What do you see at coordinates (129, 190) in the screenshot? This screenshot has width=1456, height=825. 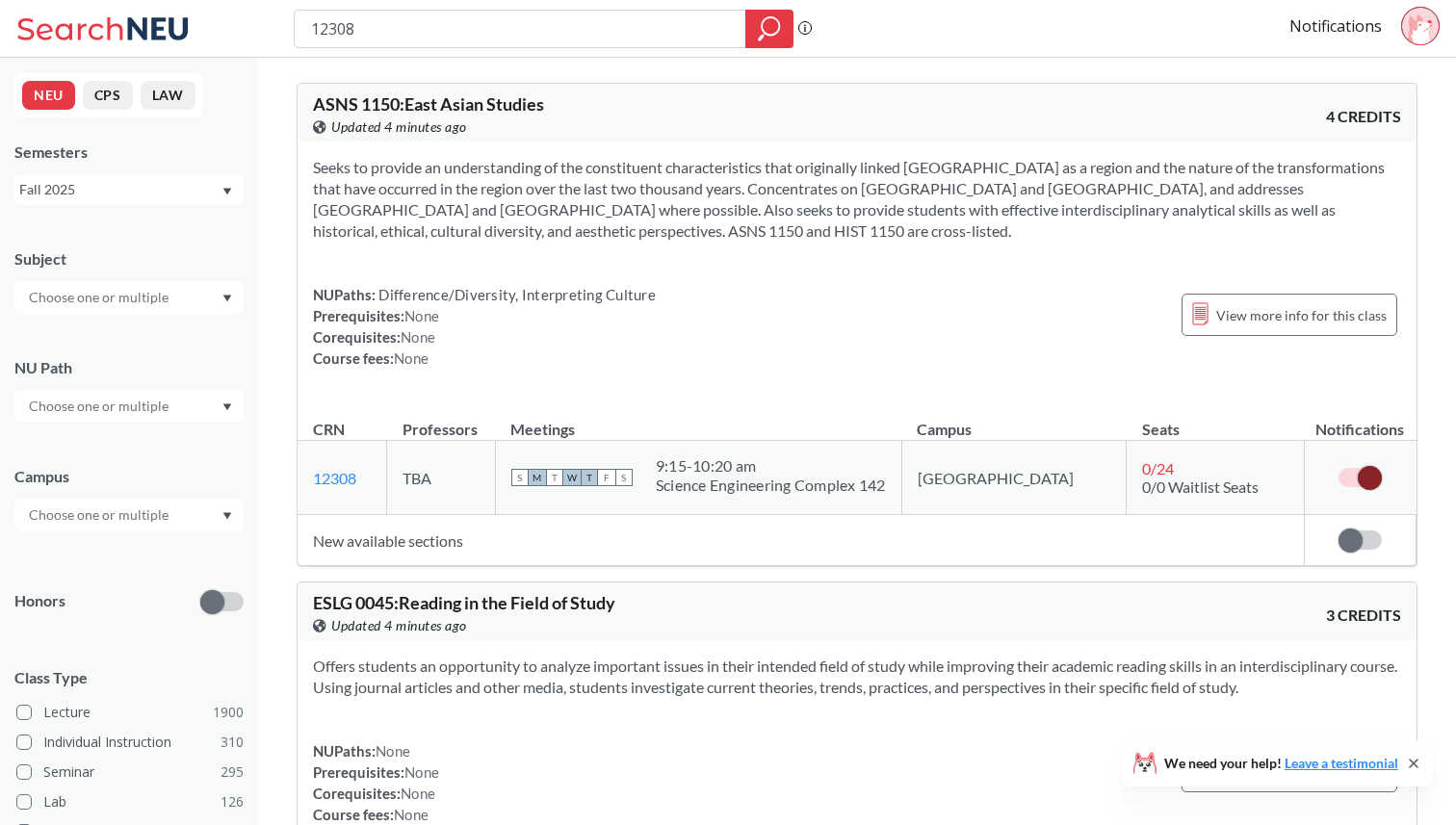 I see `div: Fall 2025Dropdown arrow` at bounding box center [129, 190].